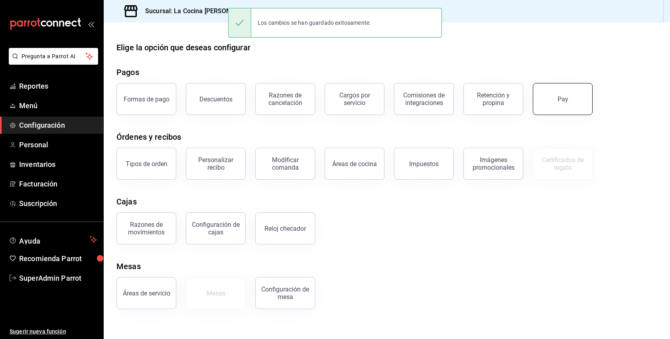 This screenshot has width=670, height=339. Describe the element at coordinates (216, 163) in the screenshot. I see `button: Personalizar recibo` at that location.